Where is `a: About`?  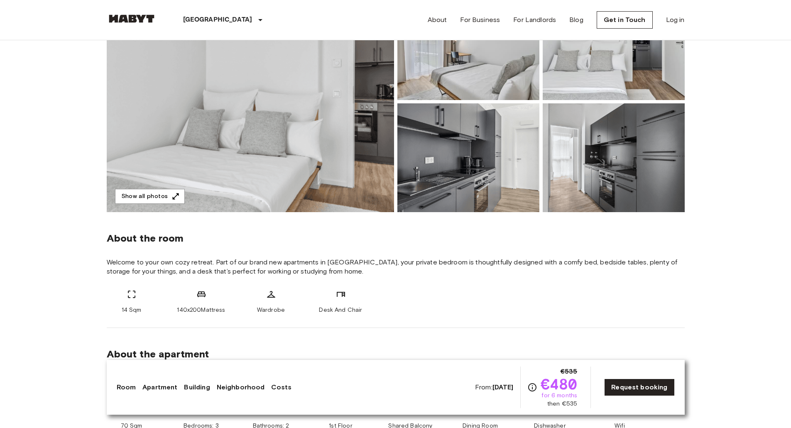
a: About is located at coordinates (437, 20).